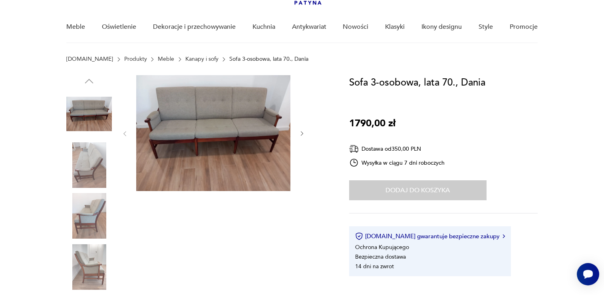  What do you see at coordinates (397, 149) in the screenshot?
I see `div: Dostawa od 350,00 PLN` at bounding box center [397, 149].